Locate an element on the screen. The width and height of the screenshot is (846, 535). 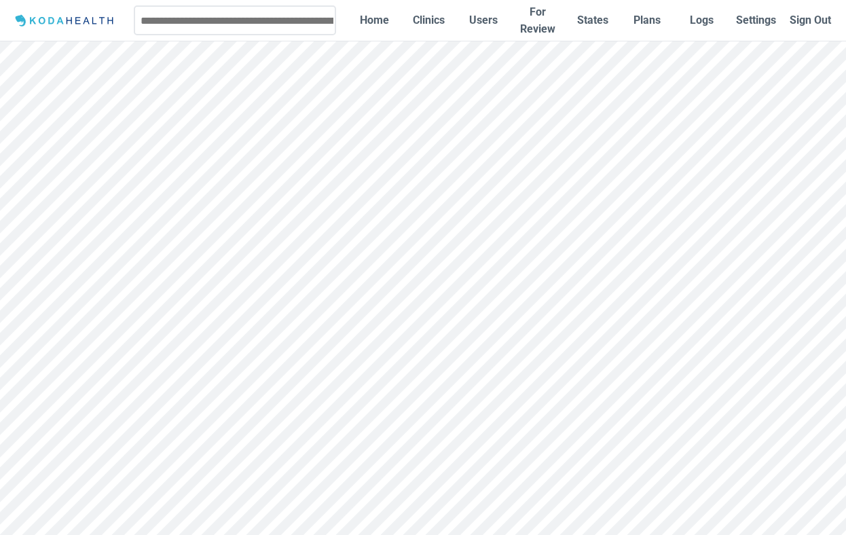
a: Users is located at coordinates (484, 20).